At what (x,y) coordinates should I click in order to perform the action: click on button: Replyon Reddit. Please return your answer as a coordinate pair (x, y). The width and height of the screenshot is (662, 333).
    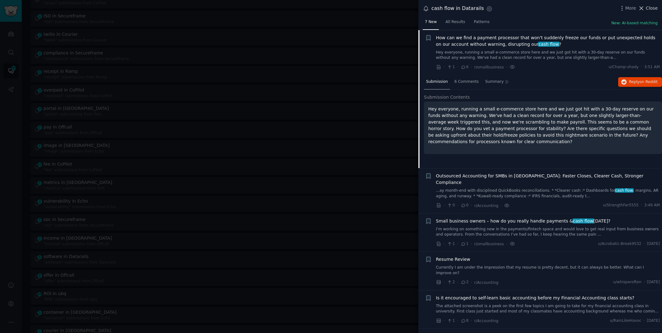
    Looking at the image, I should click on (640, 82).